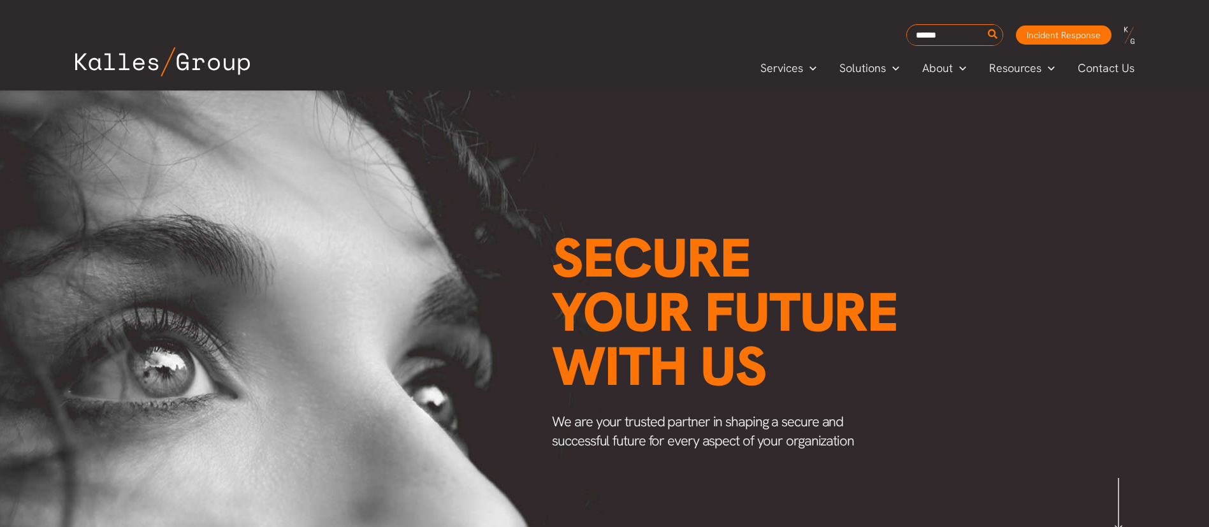  What do you see at coordinates (703, 431) in the screenshot?
I see `span: We are your trusted partner in shaping a secure and successful future for every aspect of your or...` at bounding box center [703, 431].